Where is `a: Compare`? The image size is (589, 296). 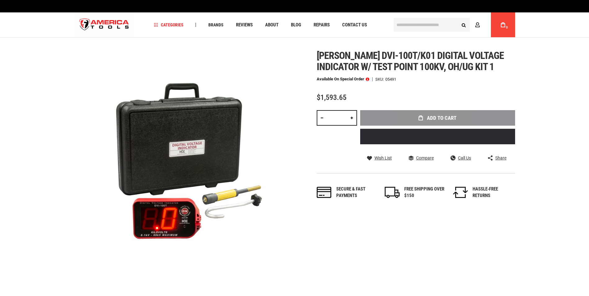
a: Compare is located at coordinates (421, 158).